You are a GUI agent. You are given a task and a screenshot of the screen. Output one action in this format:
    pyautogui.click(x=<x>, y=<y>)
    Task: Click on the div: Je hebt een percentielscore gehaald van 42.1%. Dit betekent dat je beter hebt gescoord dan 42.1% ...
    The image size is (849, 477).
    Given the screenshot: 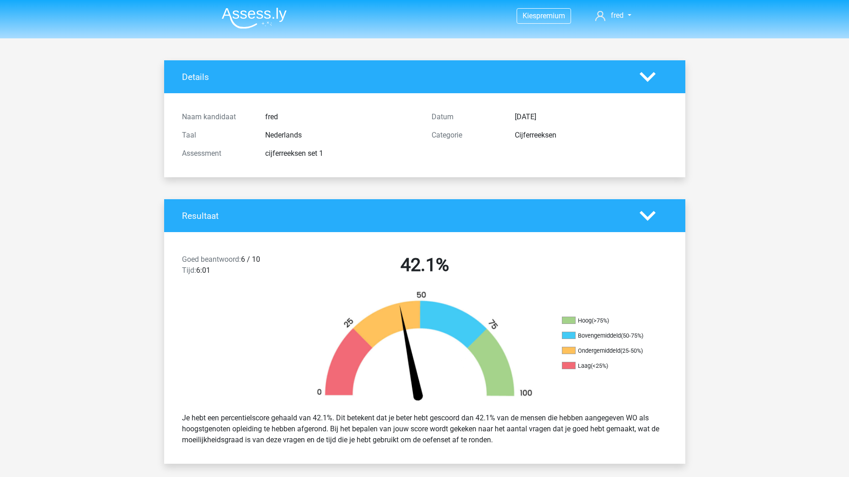 What is the action you would take?
    pyautogui.click(x=425, y=429)
    